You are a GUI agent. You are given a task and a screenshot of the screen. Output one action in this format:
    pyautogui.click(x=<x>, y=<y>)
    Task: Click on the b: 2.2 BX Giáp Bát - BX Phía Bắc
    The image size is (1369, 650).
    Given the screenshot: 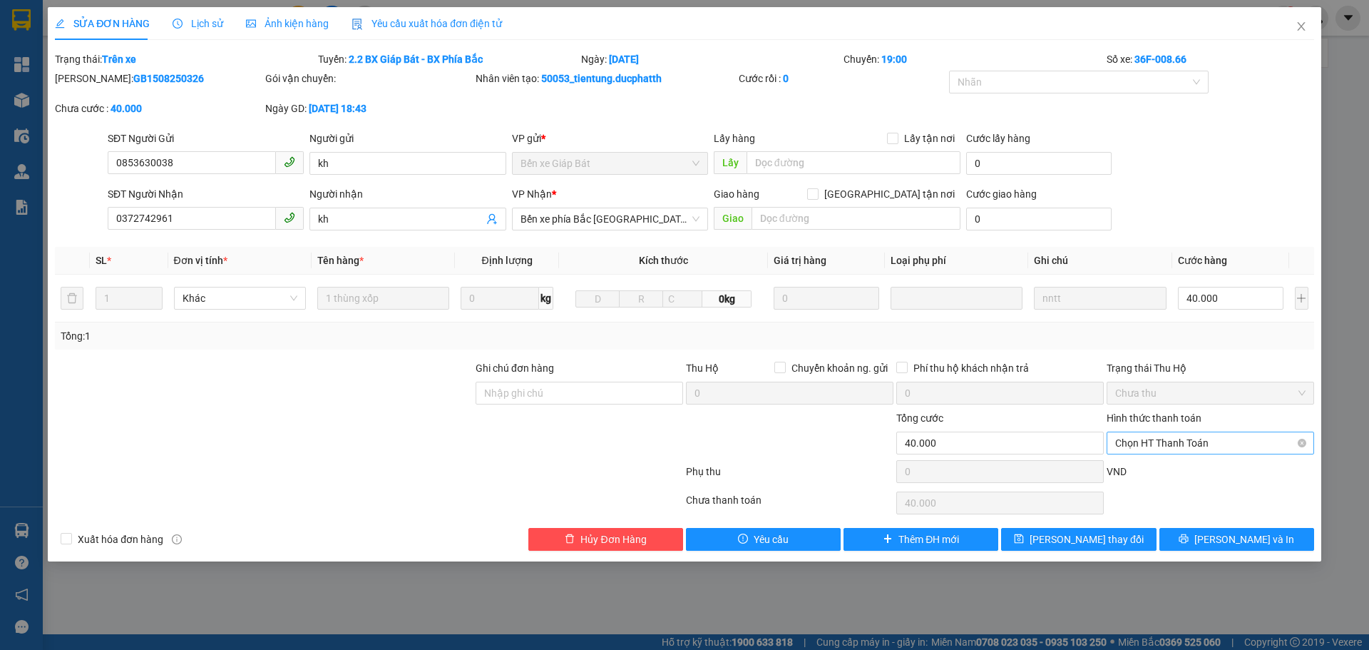 What is the action you would take?
    pyautogui.click(x=416, y=59)
    